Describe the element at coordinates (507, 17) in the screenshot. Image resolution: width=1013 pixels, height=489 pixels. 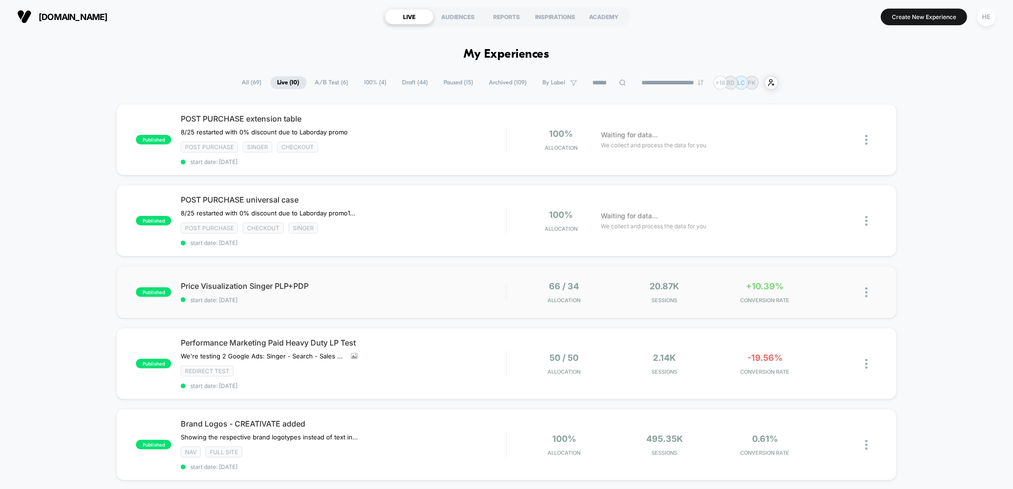
I see `div: REPORTS` at that location.